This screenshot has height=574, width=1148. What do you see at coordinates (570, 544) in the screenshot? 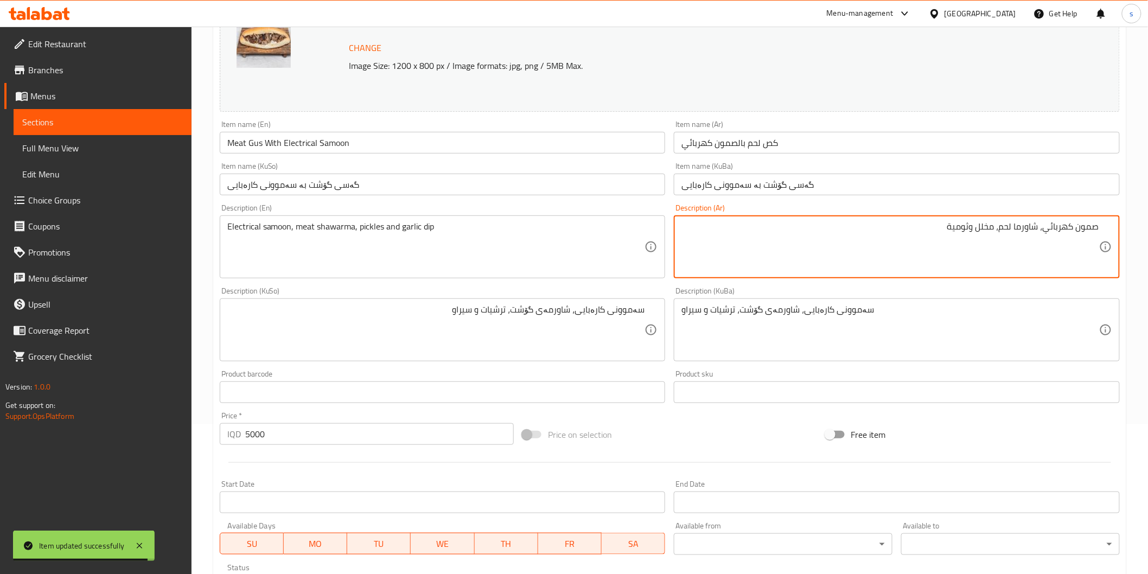
I see `span: FR` at bounding box center [570, 544].